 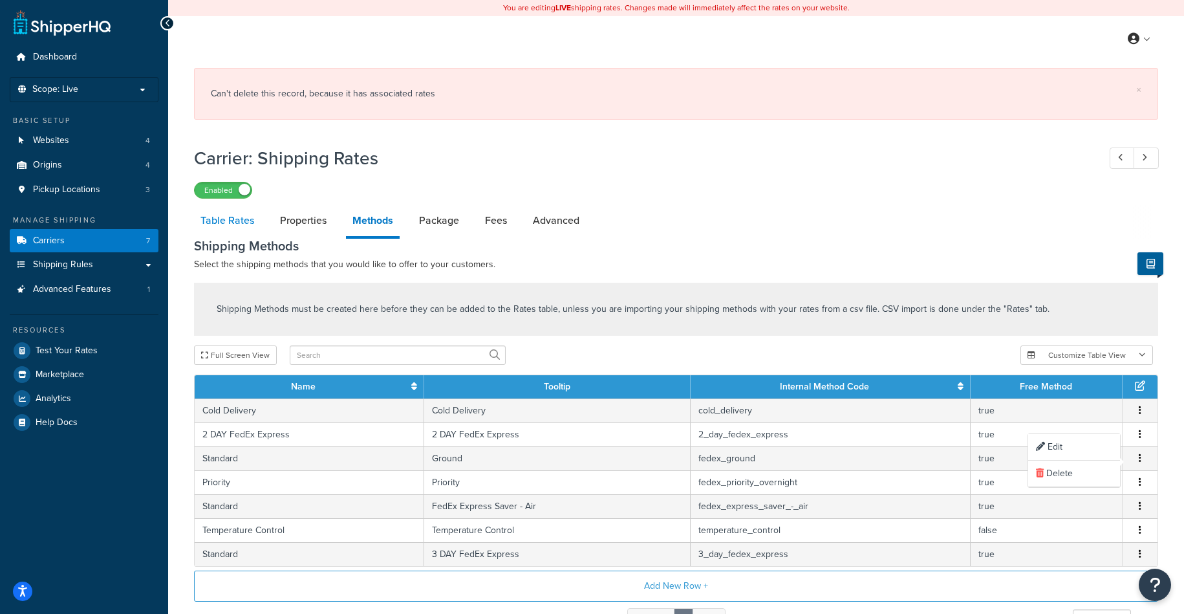 What do you see at coordinates (439, 220) in the screenshot?
I see `a: Package` at bounding box center [439, 220].